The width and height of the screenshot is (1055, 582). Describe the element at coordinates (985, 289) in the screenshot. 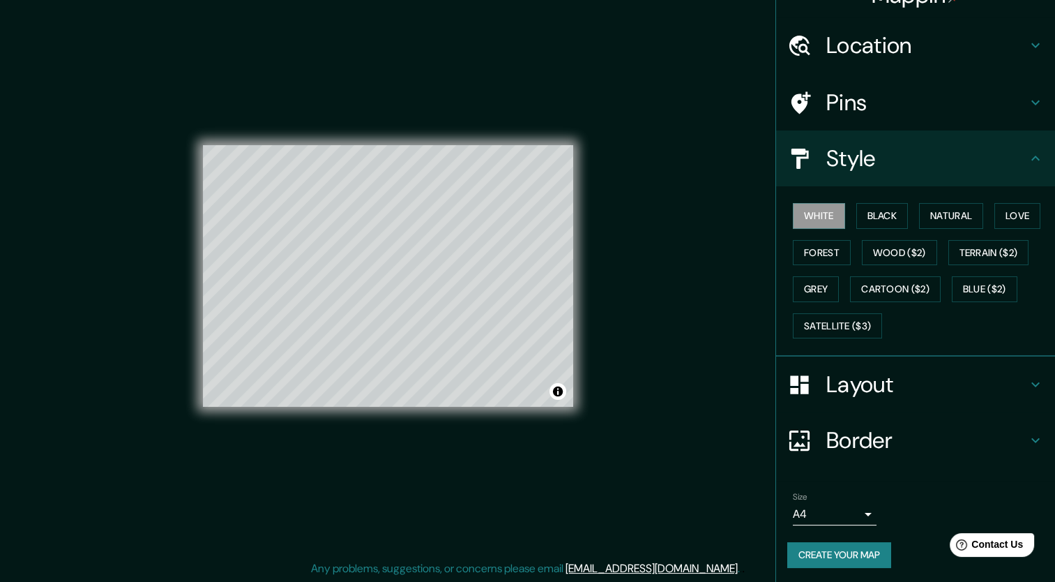

I see `button: Blue ($2)` at that location.